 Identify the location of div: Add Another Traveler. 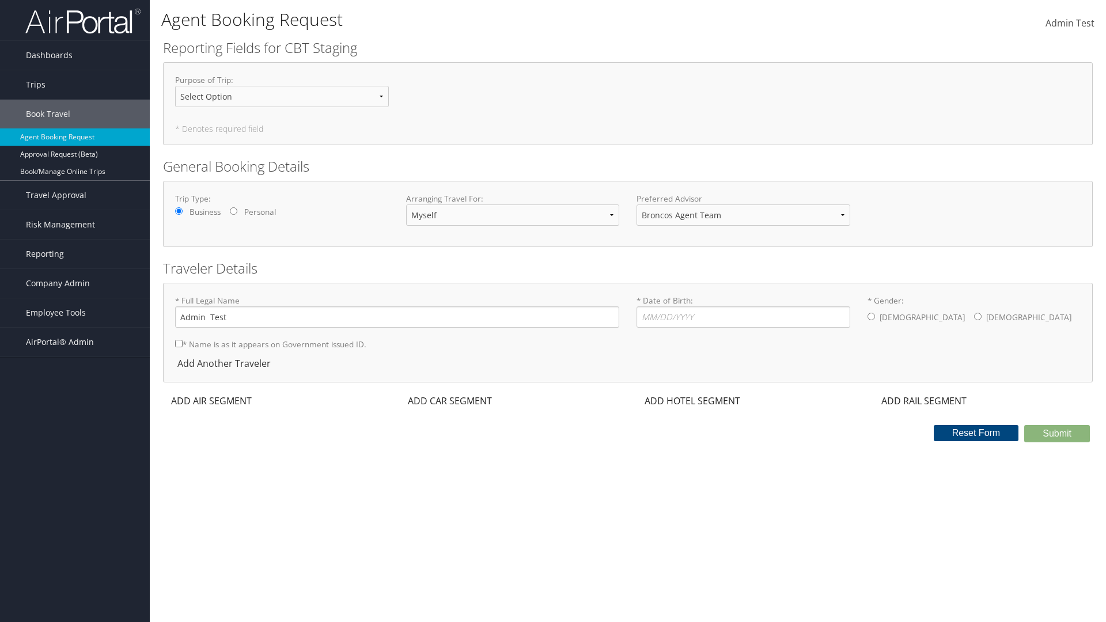
(226, 363).